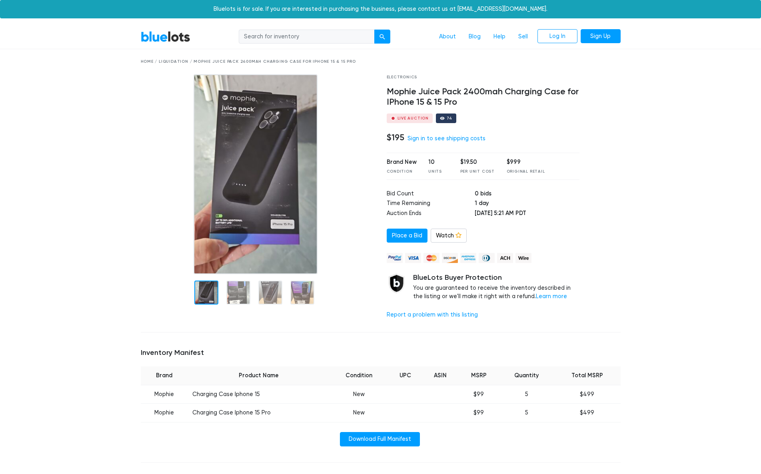 The width and height of the screenshot is (761, 474). I want to click on th: Total MSRP, so click(587, 376).